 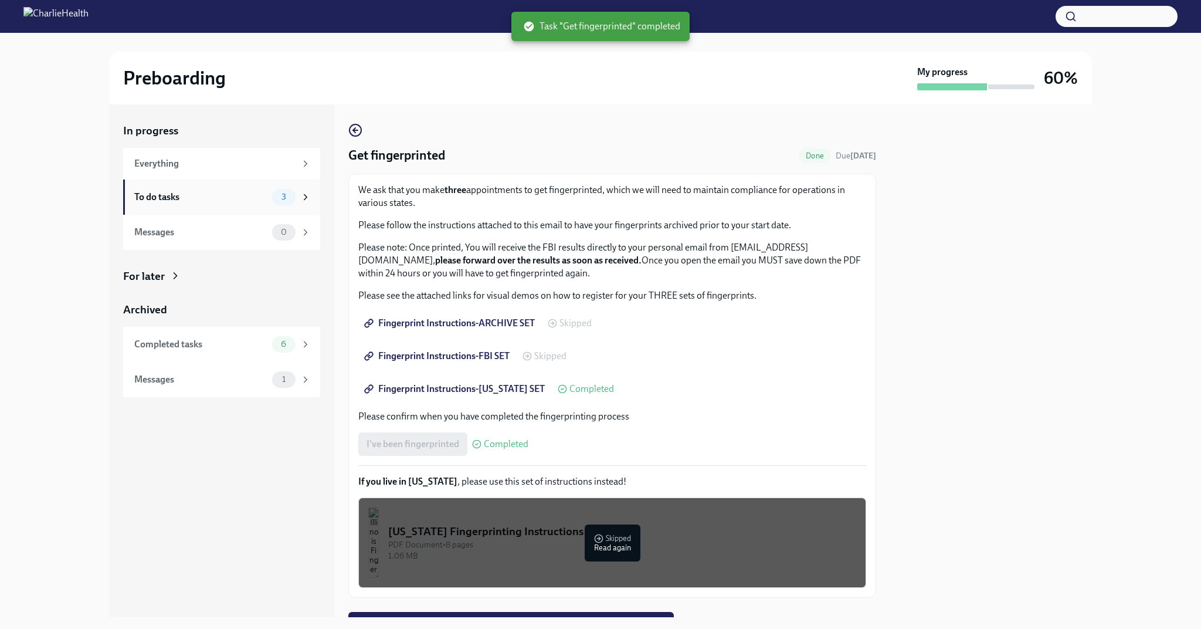 I want to click on p: Please see the attached links for visual demos on how to register for your THREE sets of fingerpr..., so click(x=612, y=296).